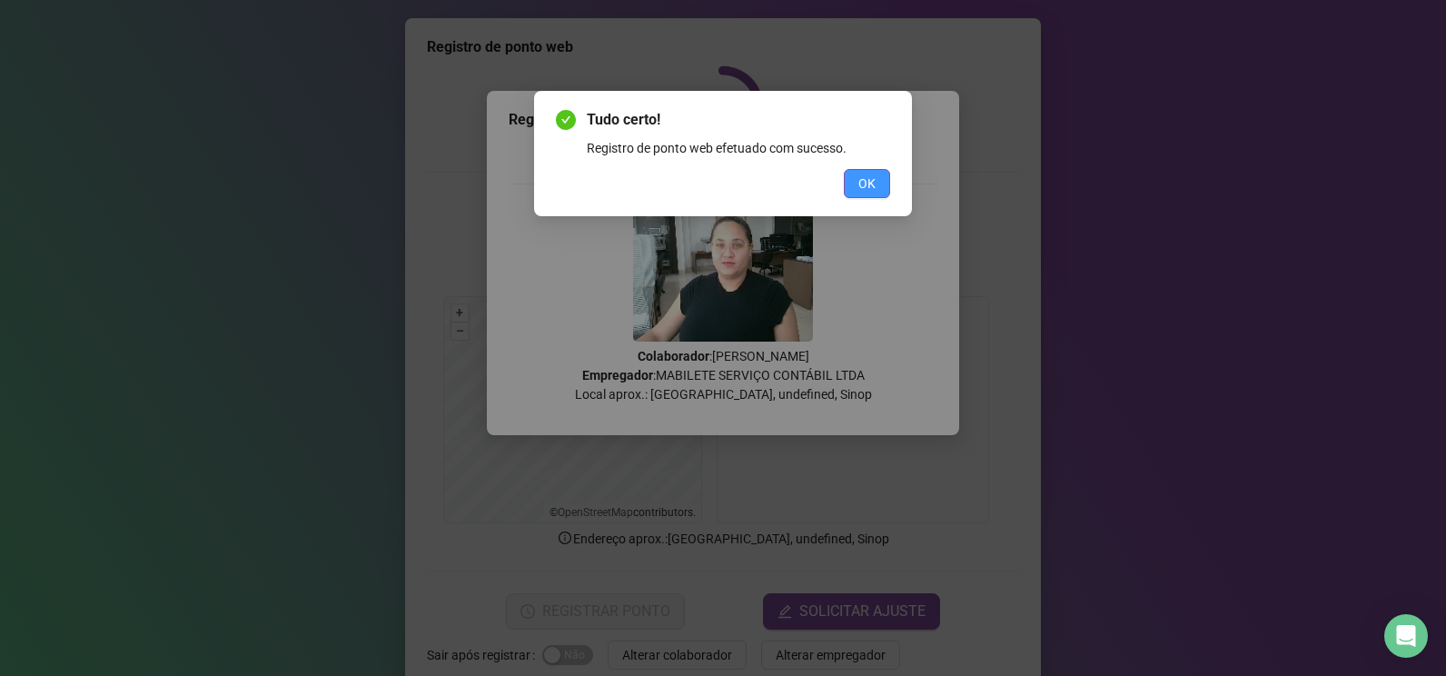 The image size is (1446, 676). What do you see at coordinates (738, 148) in the screenshot?
I see `div: Registro de ponto web efetuado com sucesso.` at bounding box center [738, 148].